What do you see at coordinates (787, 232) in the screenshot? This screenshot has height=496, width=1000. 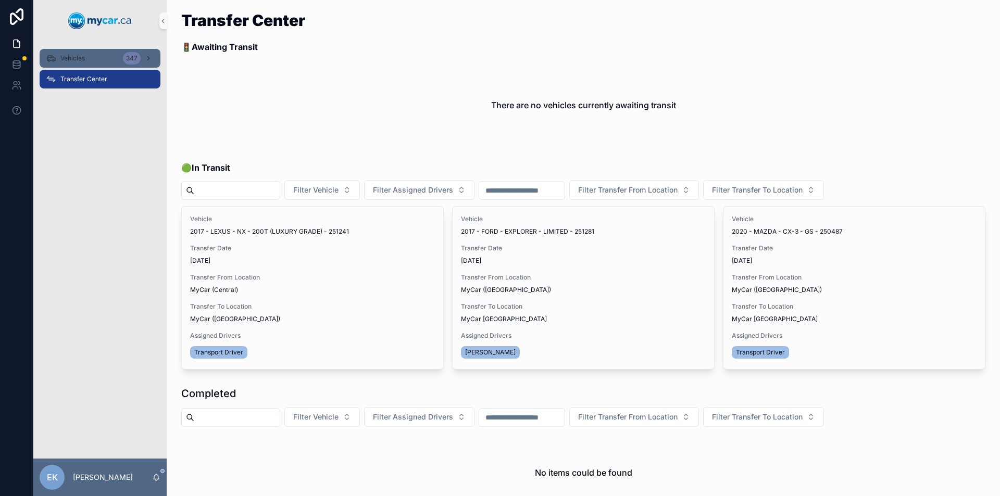 I see `span: 2020 - MAZDA - CX-3 - GS - 250487` at bounding box center [787, 232].